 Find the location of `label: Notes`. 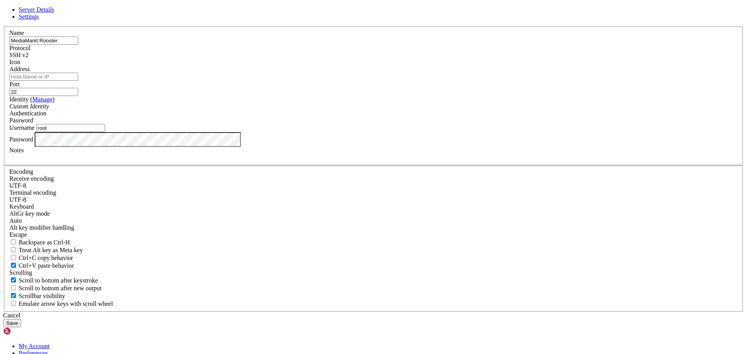

label: Notes is located at coordinates (16, 150).